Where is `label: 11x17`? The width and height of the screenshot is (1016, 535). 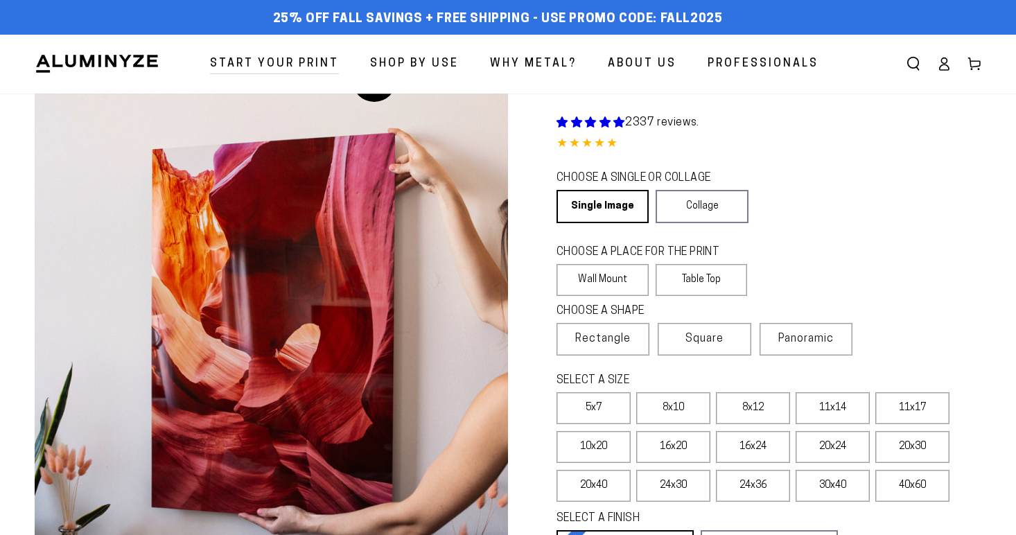 label: 11x17 is located at coordinates (912, 408).